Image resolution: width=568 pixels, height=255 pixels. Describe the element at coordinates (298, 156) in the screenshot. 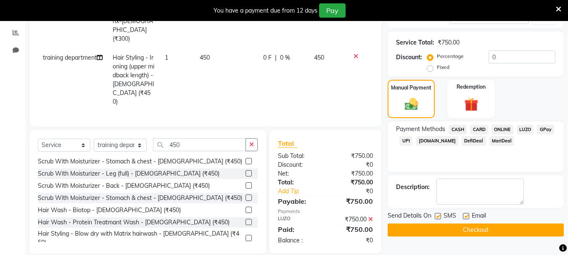

I see `div: Sub Total:` at that location.